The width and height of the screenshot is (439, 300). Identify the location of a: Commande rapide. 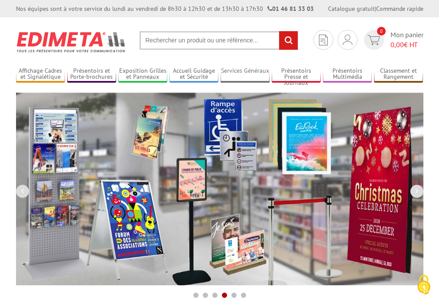
(400, 9).